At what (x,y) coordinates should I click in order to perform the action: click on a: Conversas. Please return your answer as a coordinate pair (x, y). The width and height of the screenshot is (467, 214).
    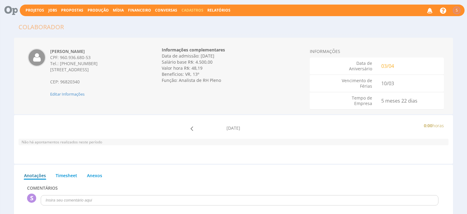
    Looking at the image, I should click on (166, 10).